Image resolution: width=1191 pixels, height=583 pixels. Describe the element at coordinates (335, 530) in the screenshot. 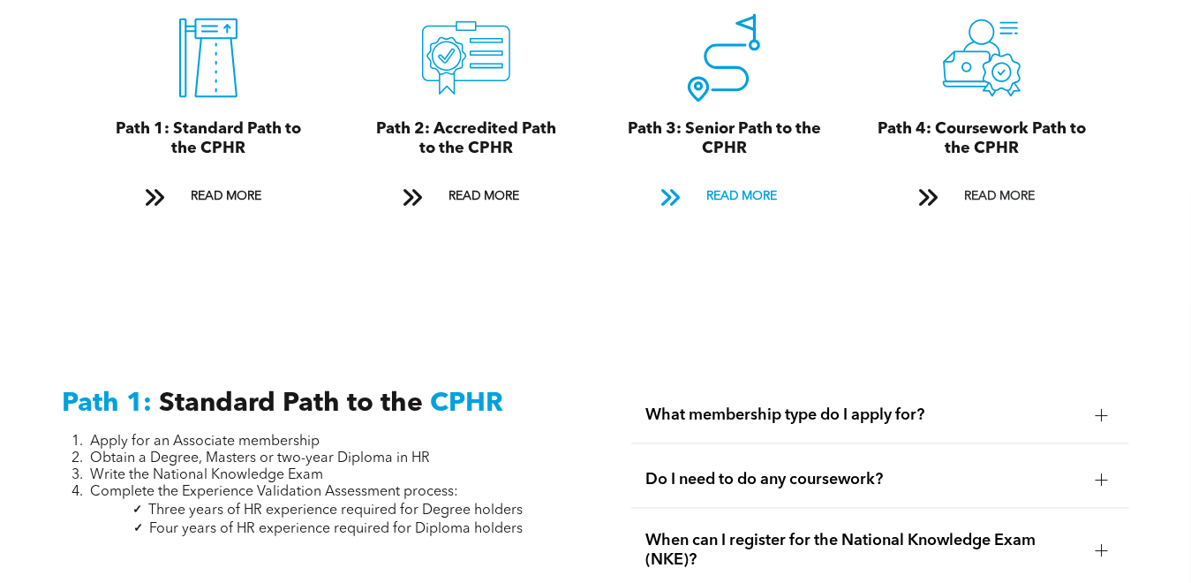

I see `span: Four years of HR experience required for Diploma holders` at that location.